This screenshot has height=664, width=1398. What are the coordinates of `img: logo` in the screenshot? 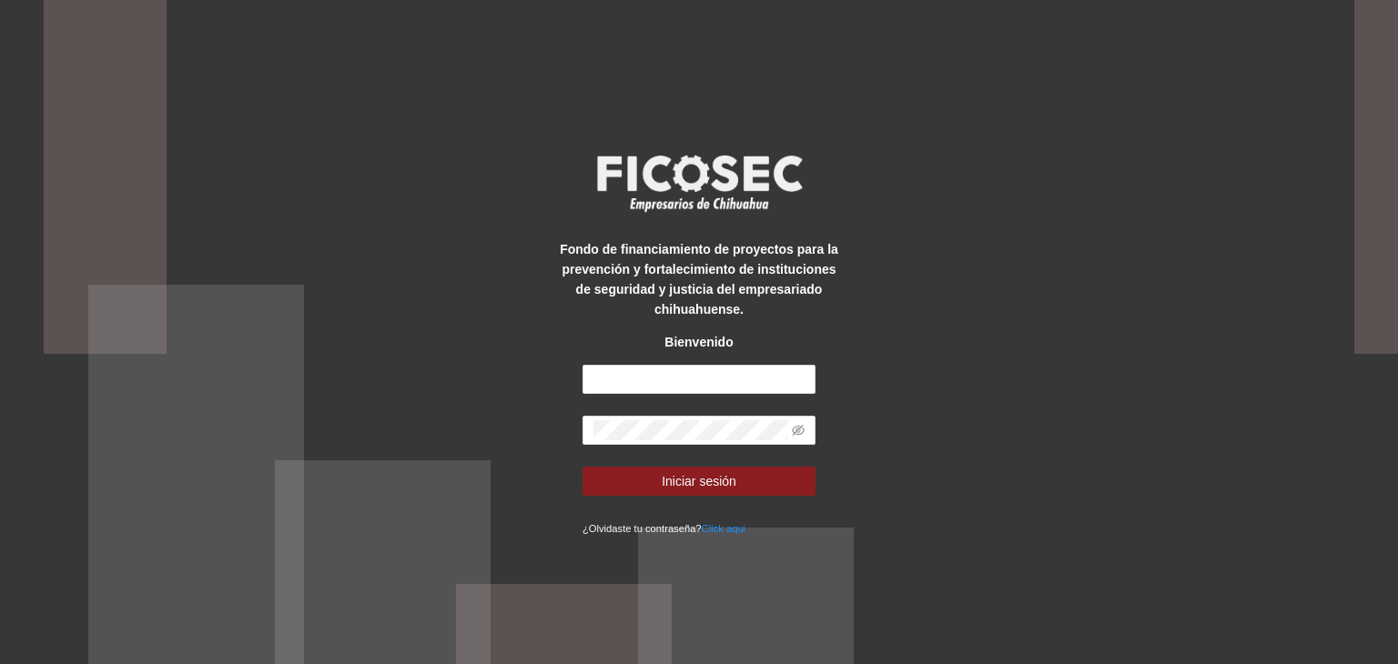 It's located at (699, 183).